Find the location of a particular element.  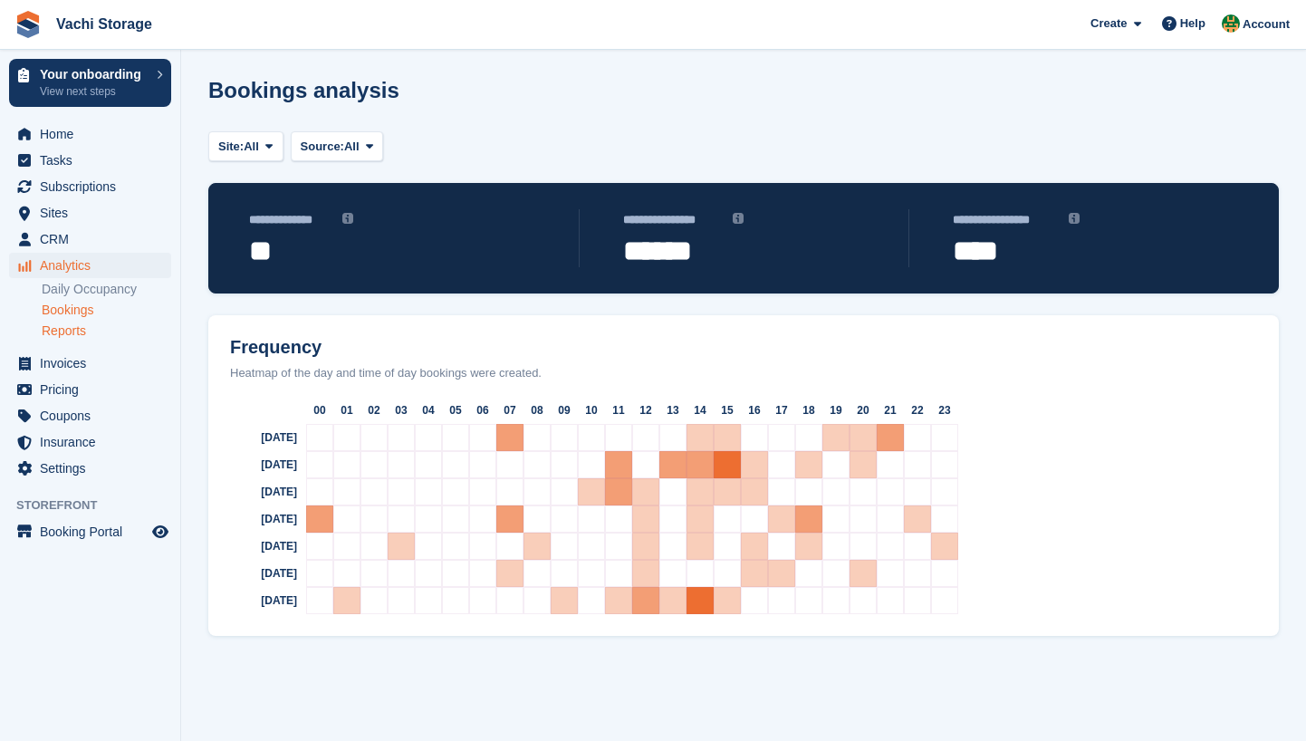

span: Tasks is located at coordinates (94, 160).